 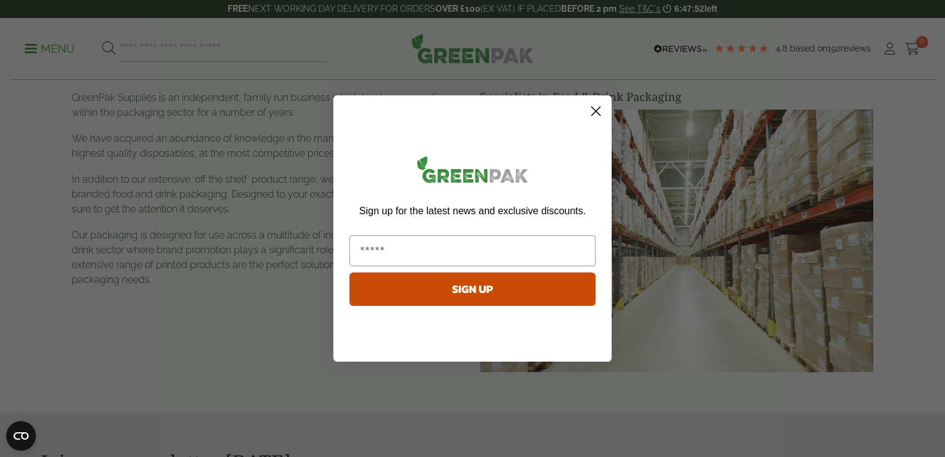 What do you see at coordinates (21, 436) in the screenshot?
I see `button: Open CMP widget` at bounding box center [21, 436].